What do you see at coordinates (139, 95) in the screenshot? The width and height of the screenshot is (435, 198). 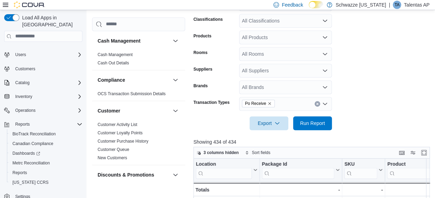 I see `div: Compliance` at bounding box center [139, 95].